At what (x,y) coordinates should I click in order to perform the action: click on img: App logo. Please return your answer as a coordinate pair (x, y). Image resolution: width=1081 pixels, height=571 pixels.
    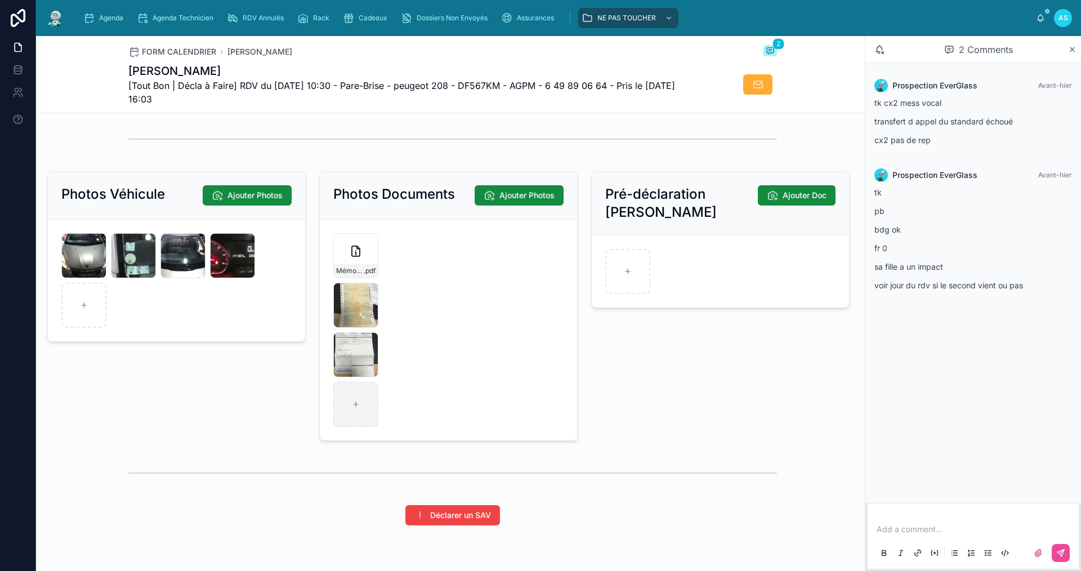
    Looking at the image, I should click on (55, 18).